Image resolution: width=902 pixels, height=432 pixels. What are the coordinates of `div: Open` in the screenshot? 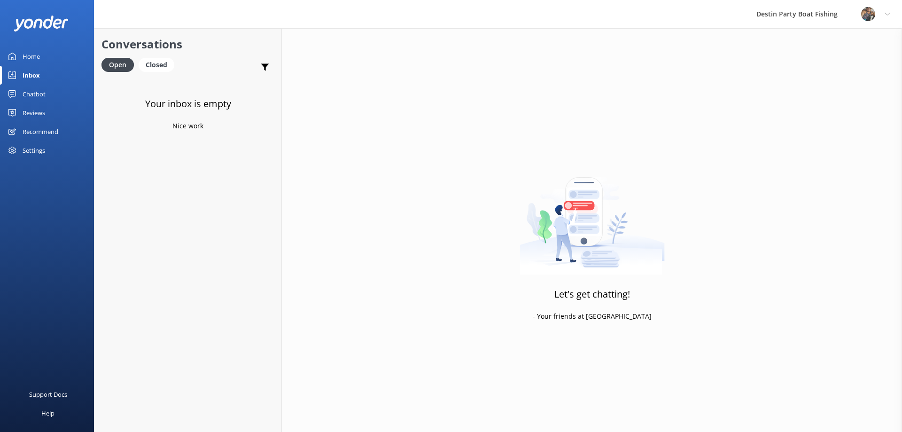 It's located at (117, 65).